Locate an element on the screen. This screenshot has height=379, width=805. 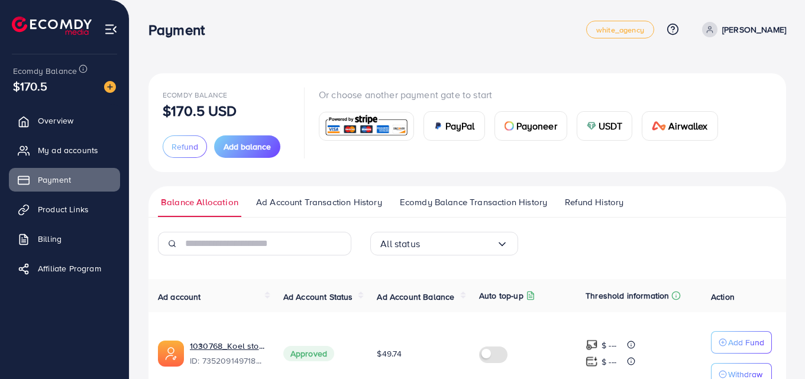
a: card is located at coordinates (366, 126).